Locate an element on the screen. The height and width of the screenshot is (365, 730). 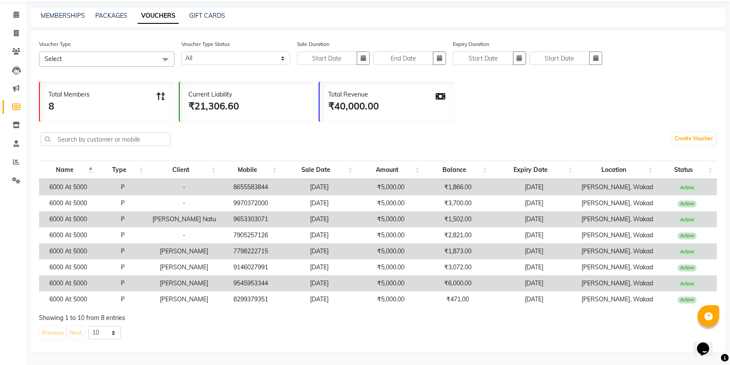
td: ₹2,821.00 is located at coordinates (458, 235).